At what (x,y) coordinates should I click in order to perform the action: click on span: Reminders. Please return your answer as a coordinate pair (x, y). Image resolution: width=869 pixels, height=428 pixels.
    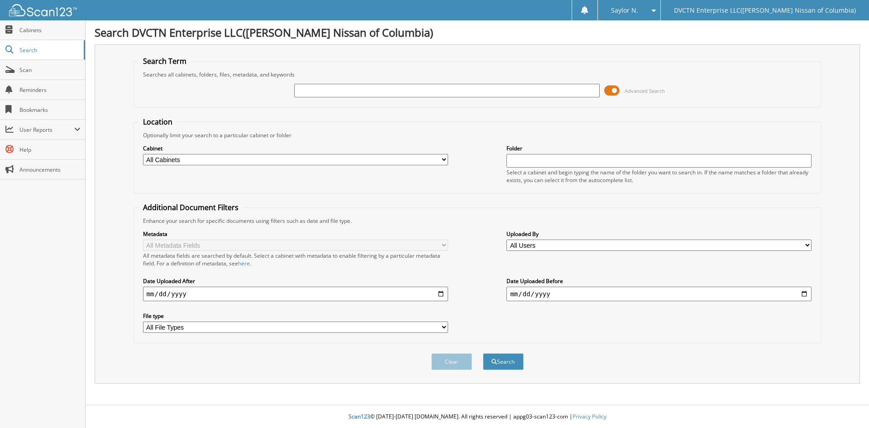
    Looking at the image, I should click on (50, 90).